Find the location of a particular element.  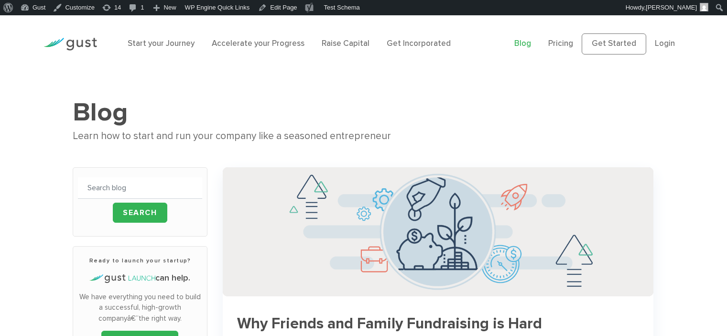

a: Get Started is located at coordinates (614, 44).